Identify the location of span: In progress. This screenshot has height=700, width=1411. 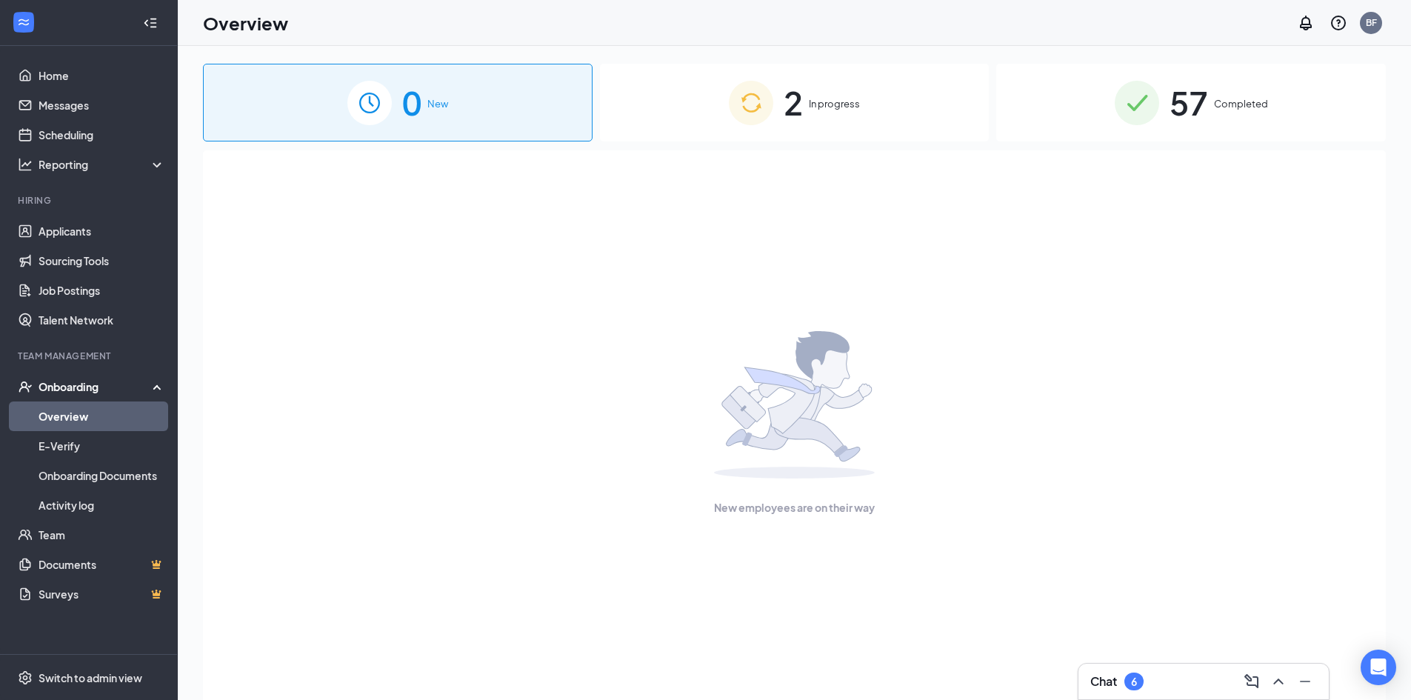
(834, 104).